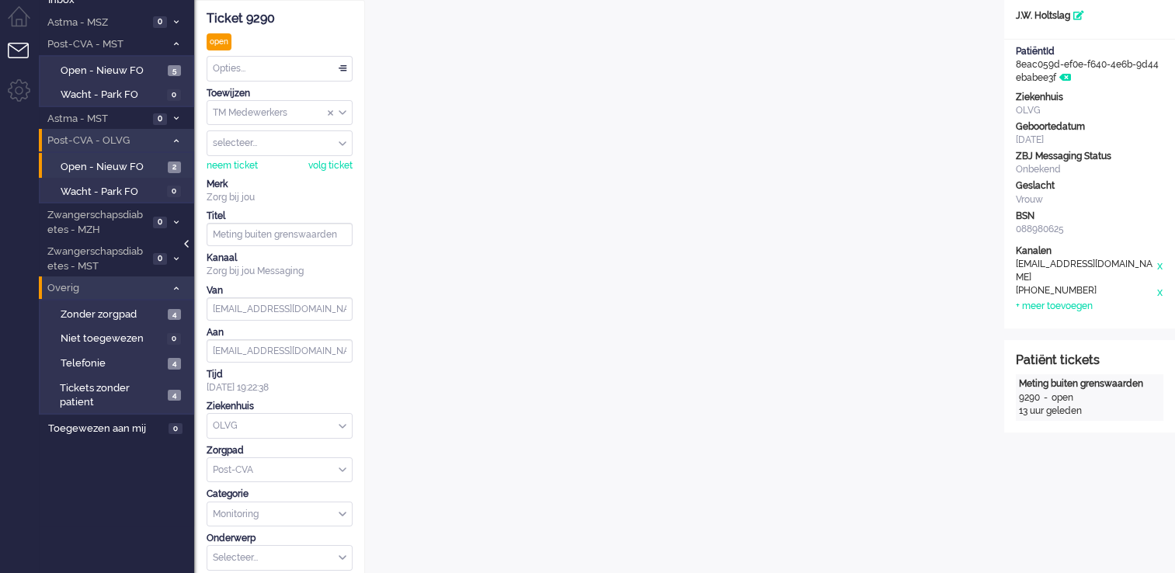 The image size is (1175, 573). I want to click on div: Zorg bij jou, so click(280, 197).